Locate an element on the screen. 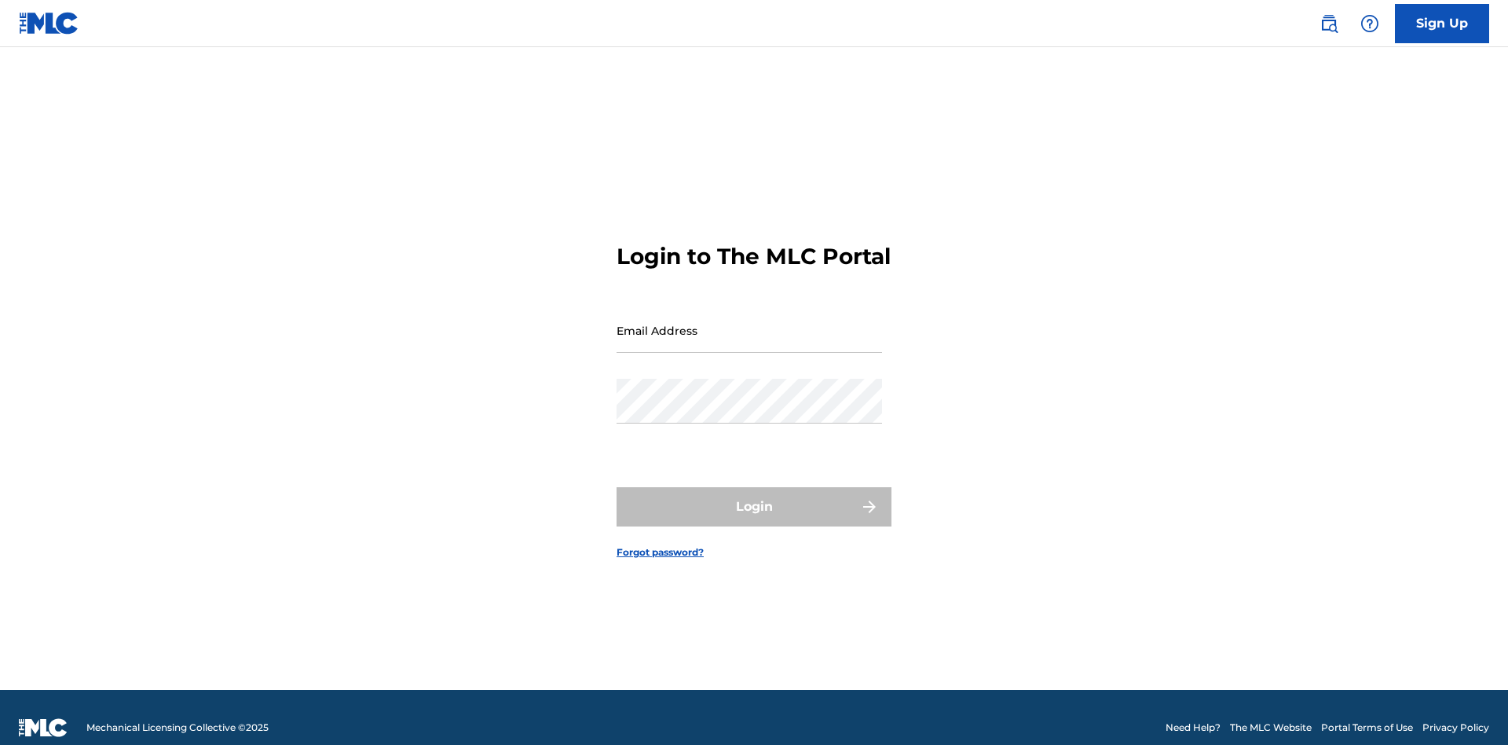 The height and width of the screenshot is (745, 1508). img: search is located at coordinates (1329, 24).